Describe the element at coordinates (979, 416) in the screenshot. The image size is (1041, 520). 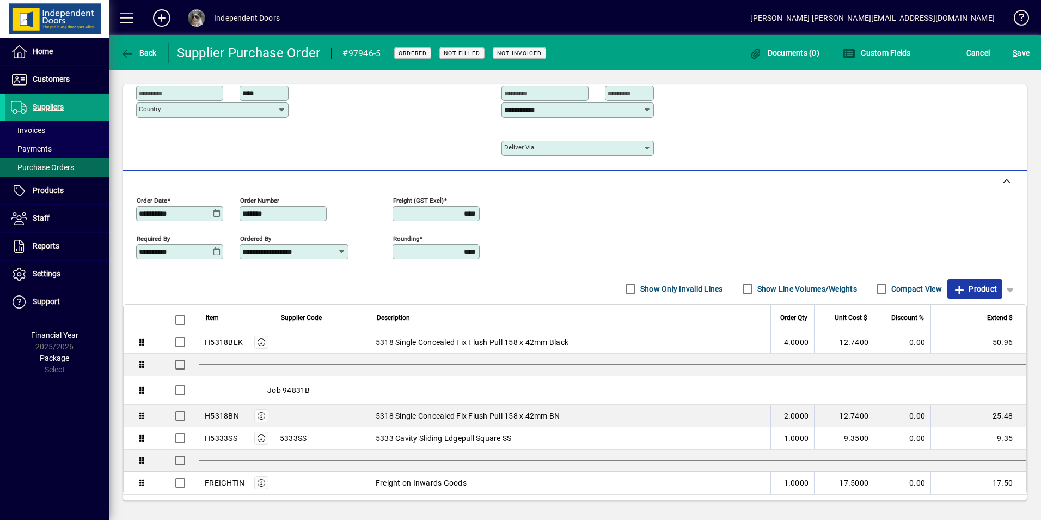
I see `td: 25.48` at that location.